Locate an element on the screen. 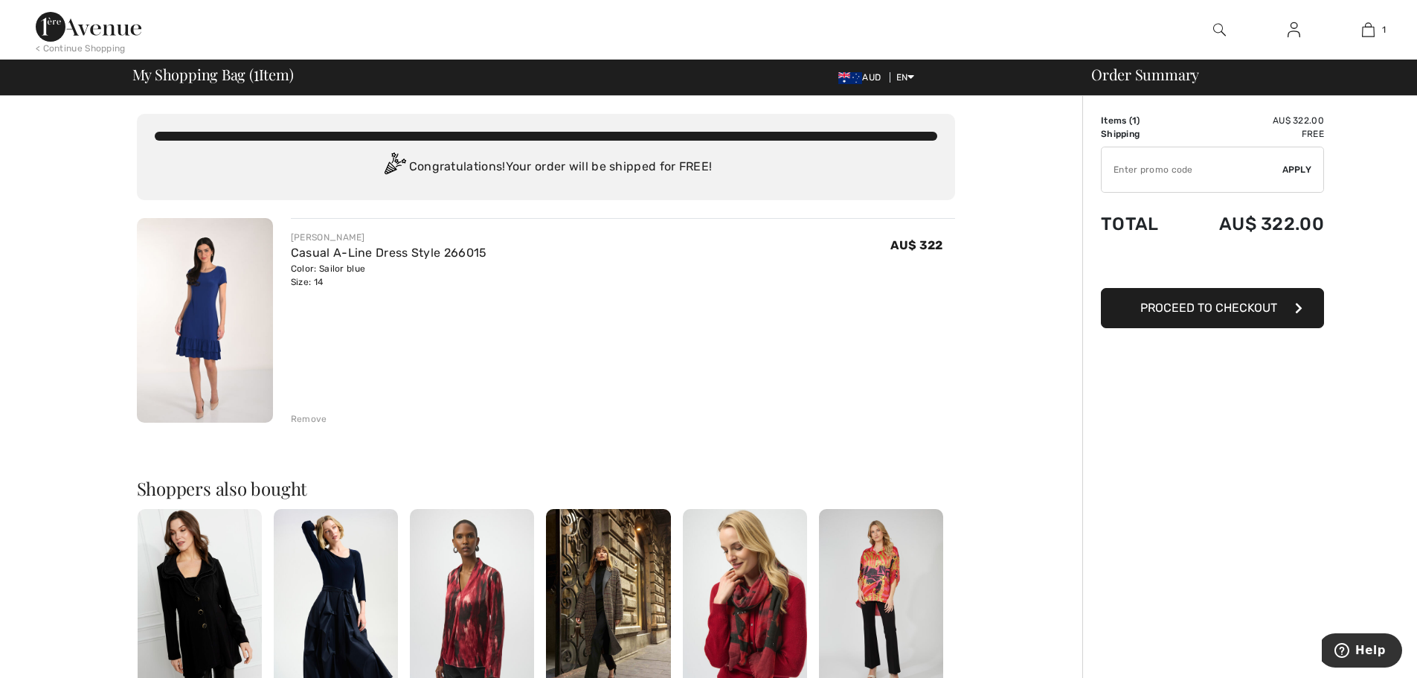  h2: Shoppers also bought is located at coordinates (546, 488).